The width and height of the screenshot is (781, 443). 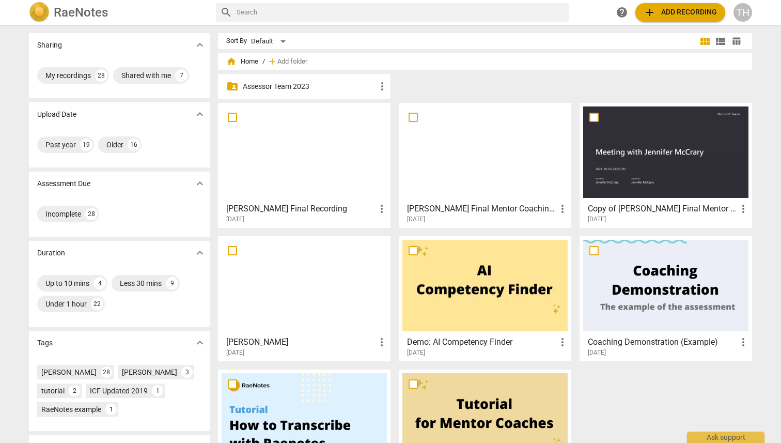 I want to click on span: Add recording, so click(x=680, y=12).